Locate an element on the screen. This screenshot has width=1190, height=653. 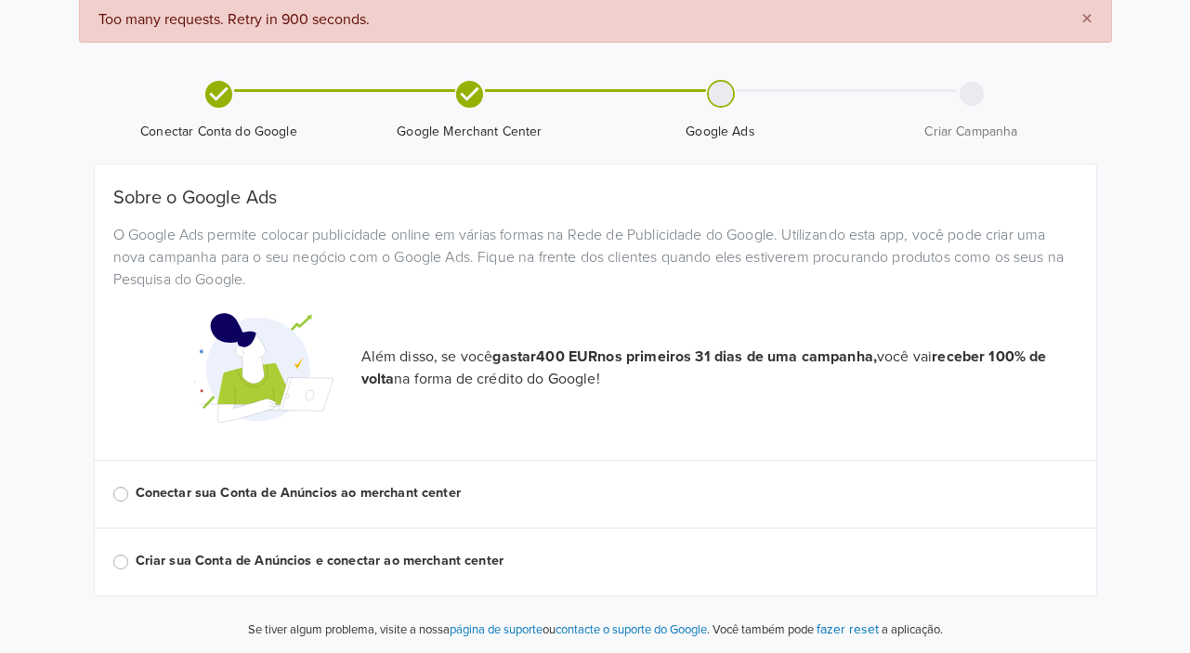
p: Você também pode a aplicação. is located at coordinates (826, 629).